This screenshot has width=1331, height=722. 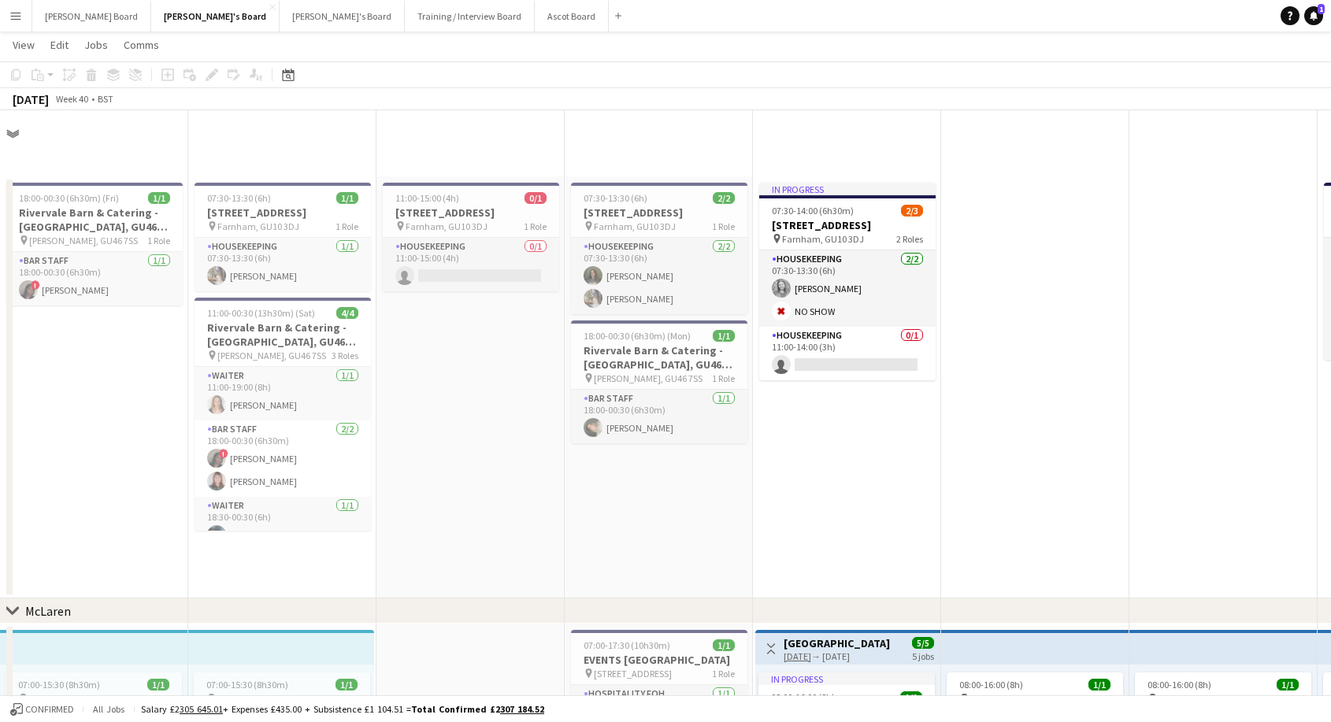 I want to click on app-card-role: Housekeeping0/111:00-15:00 (4h), so click(x=471, y=265).